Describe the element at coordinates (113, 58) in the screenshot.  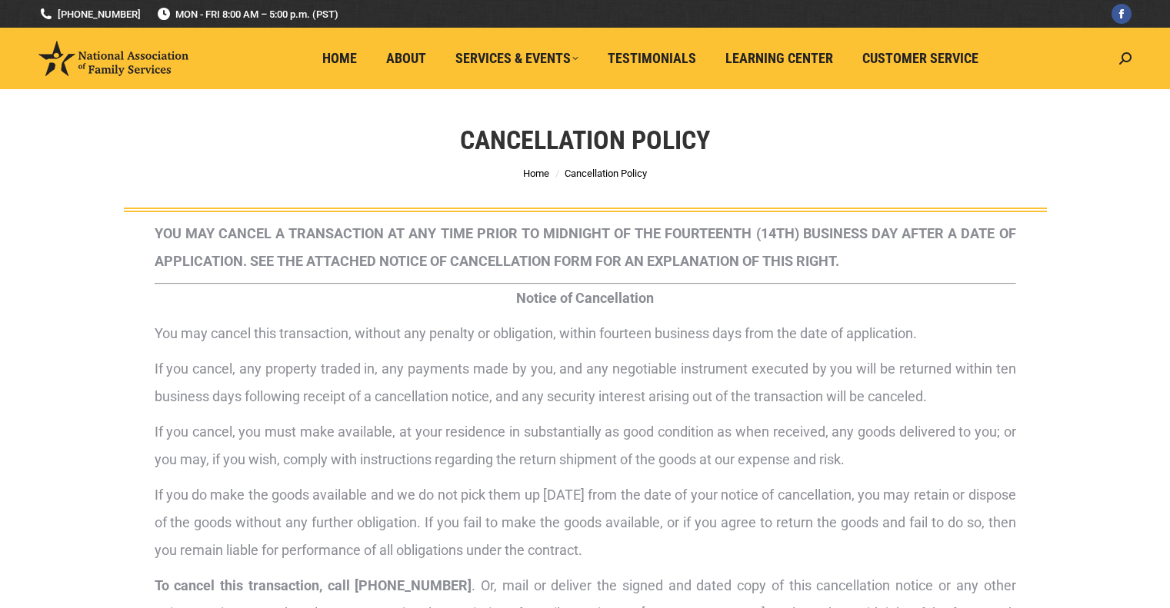
I see `img: National Association of Family Services` at that location.